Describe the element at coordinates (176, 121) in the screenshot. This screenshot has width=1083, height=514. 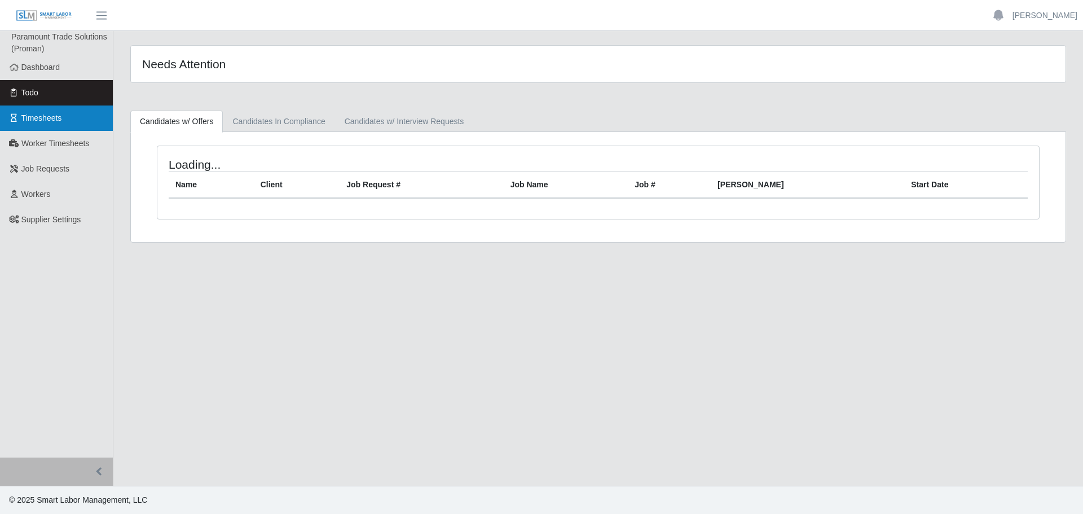
I see `a: Candidates w/ Offers` at that location.